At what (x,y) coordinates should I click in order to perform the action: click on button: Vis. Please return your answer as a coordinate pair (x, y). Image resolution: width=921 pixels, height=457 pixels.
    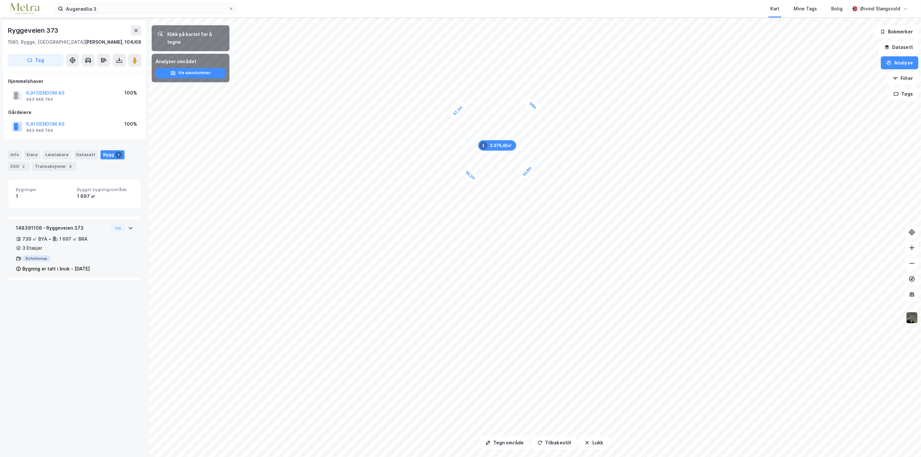
    Looking at the image, I should click on (118, 228).